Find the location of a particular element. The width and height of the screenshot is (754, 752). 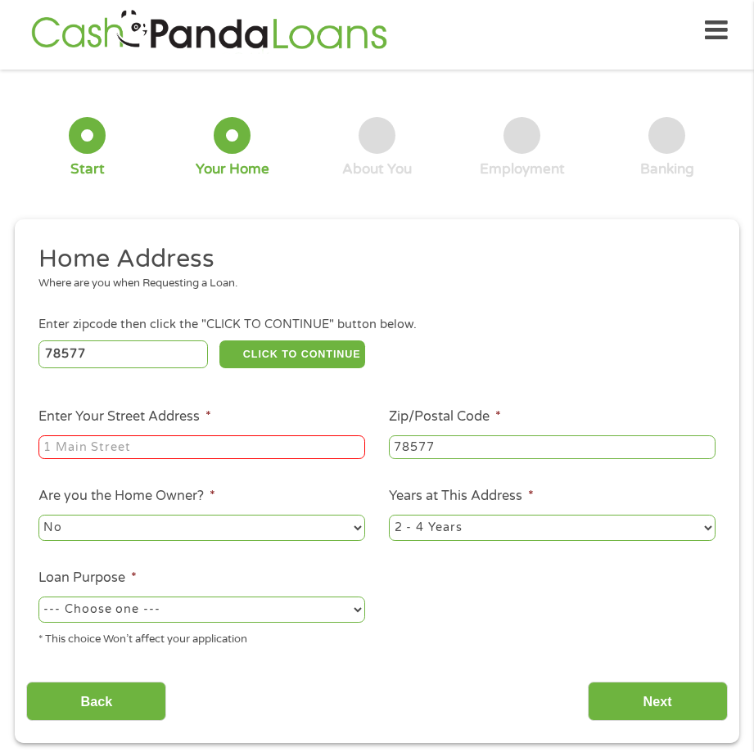

input: Enter Zipcode (e.g 01510) is located at coordinates (123, 354).